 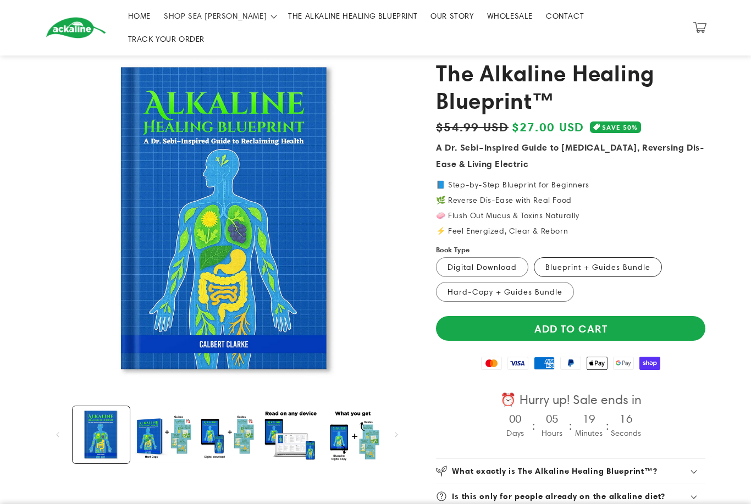 What do you see at coordinates (571, 208) in the screenshot?
I see `p: 📘 Step-by-Step Blueprint for Beginners 🌿 Reverse Dis-Ease with Real Food 🧼 Flush Out Mucus & Toxi...` at bounding box center [571, 208].